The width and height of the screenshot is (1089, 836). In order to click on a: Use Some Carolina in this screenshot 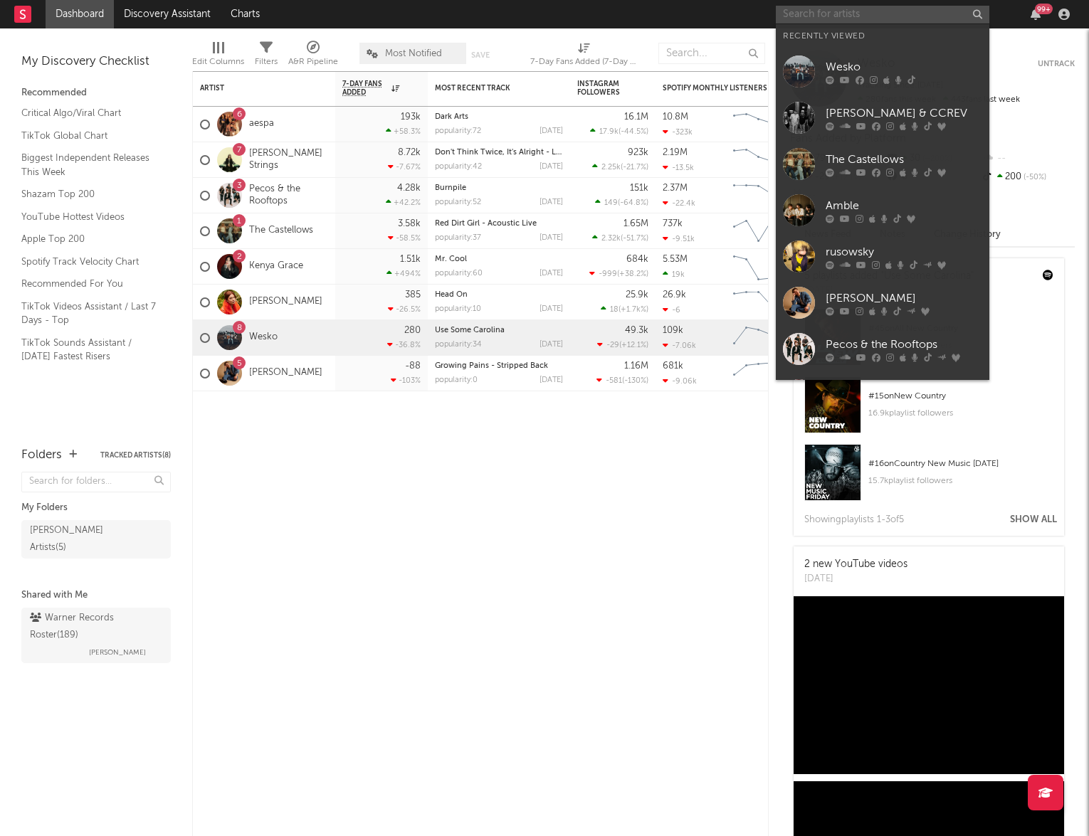, I will do `click(470, 330)`.